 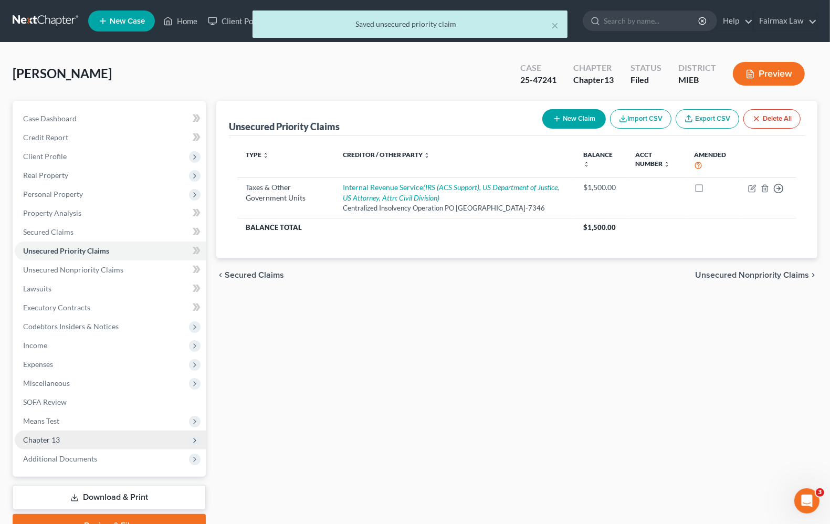 I want to click on div: 25-47241, so click(x=538, y=80).